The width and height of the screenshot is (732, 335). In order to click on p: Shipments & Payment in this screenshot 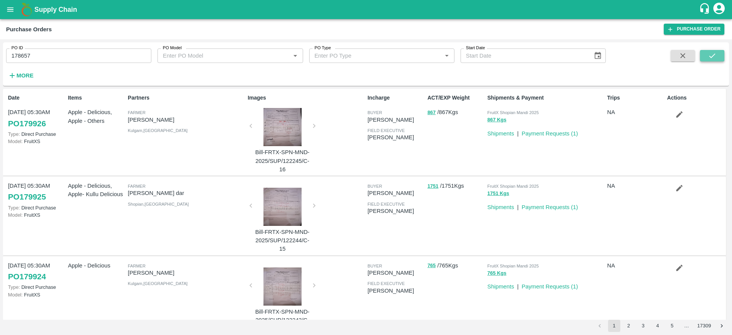, I will do `click(546, 98)`.